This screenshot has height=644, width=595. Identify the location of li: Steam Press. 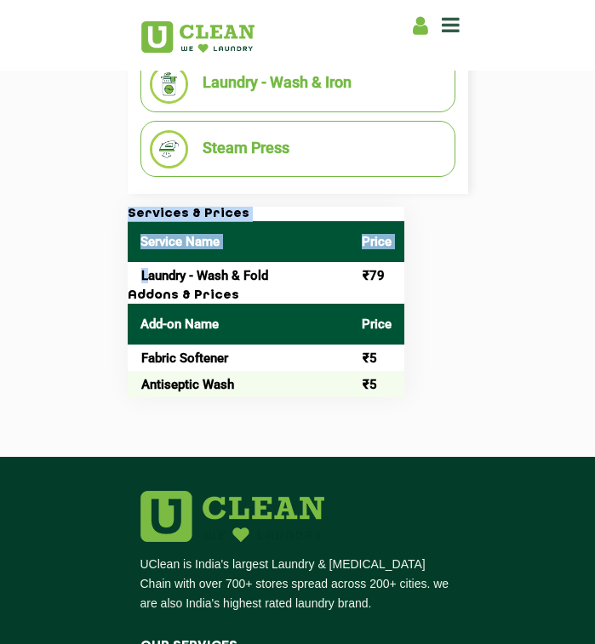
(298, 149).